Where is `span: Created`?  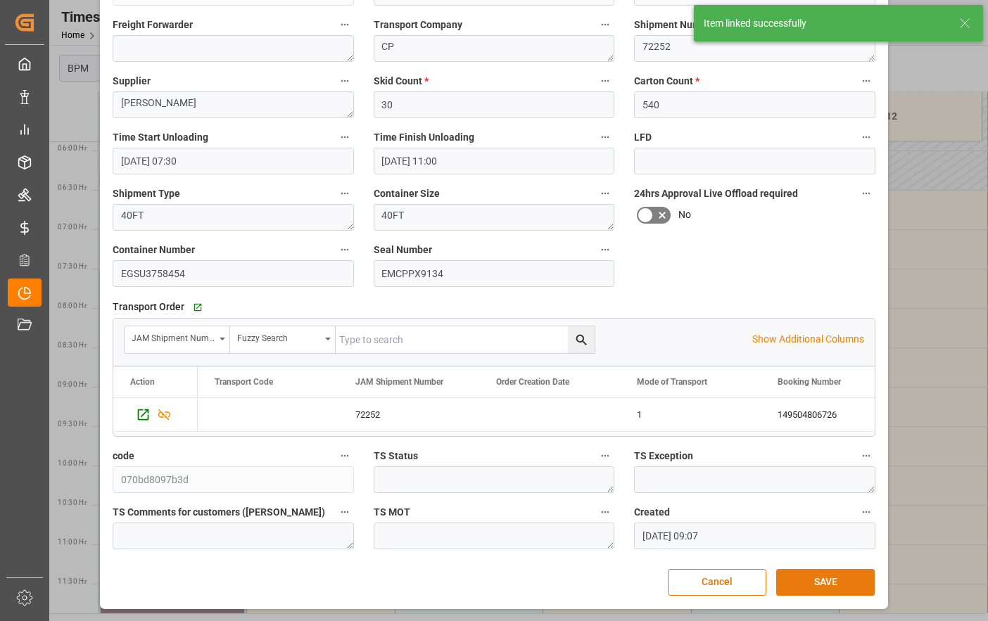
span: Created is located at coordinates (651, 512).